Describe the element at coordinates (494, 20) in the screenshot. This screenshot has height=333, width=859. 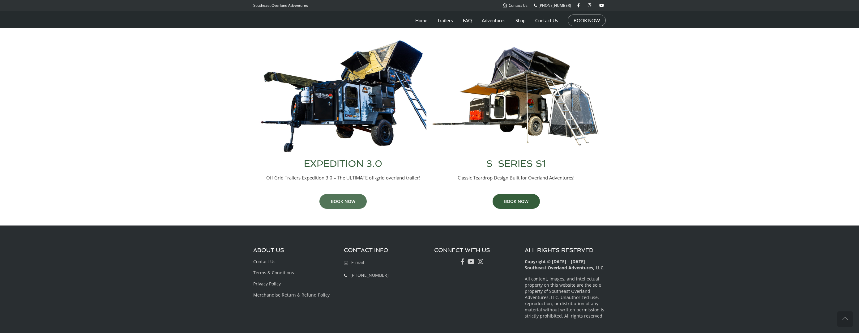
I see `a: Adventures` at that location.